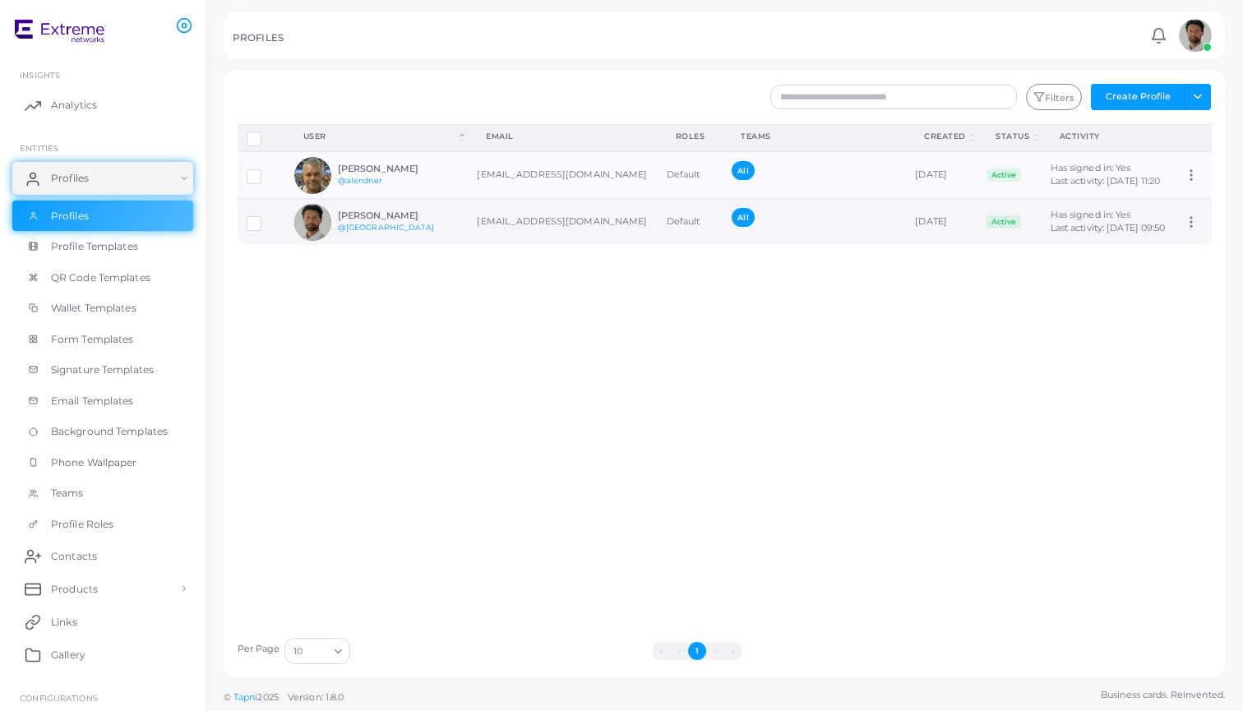  Describe the element at coordinates (109, 432) in the screenshot. I see `span: Background Templates` at that location.